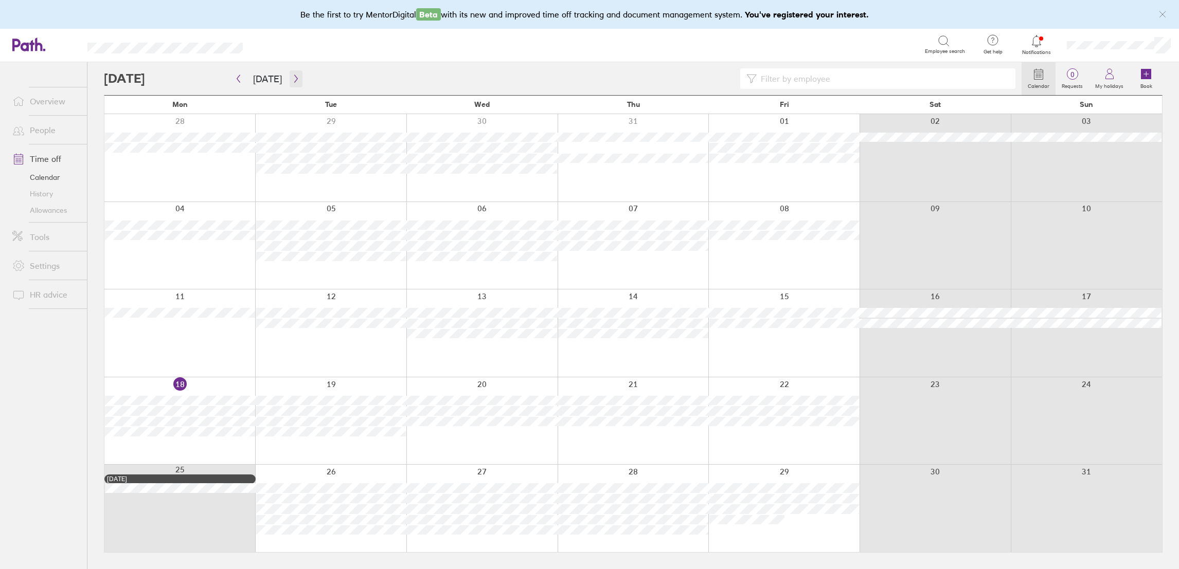 The width and height of the screenshot is (1179, 569). I want to click on a: Tools, so click(45, 237).